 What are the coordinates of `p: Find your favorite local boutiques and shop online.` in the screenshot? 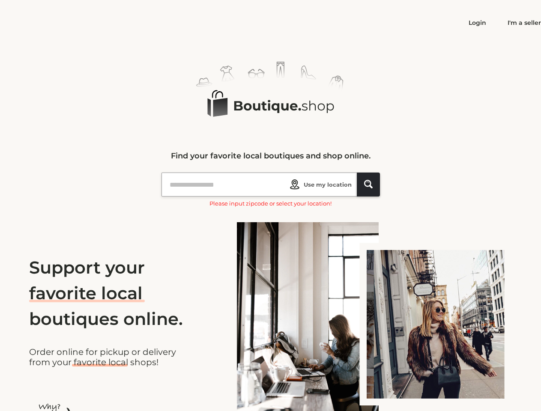 It's located at (271, 156).